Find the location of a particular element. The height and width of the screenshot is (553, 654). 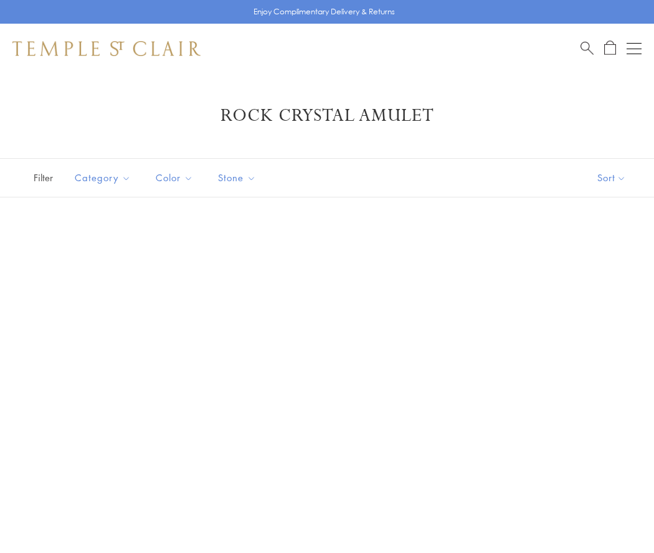

h1: Rock Crystal Amulet is located at coordinates (327, 116).